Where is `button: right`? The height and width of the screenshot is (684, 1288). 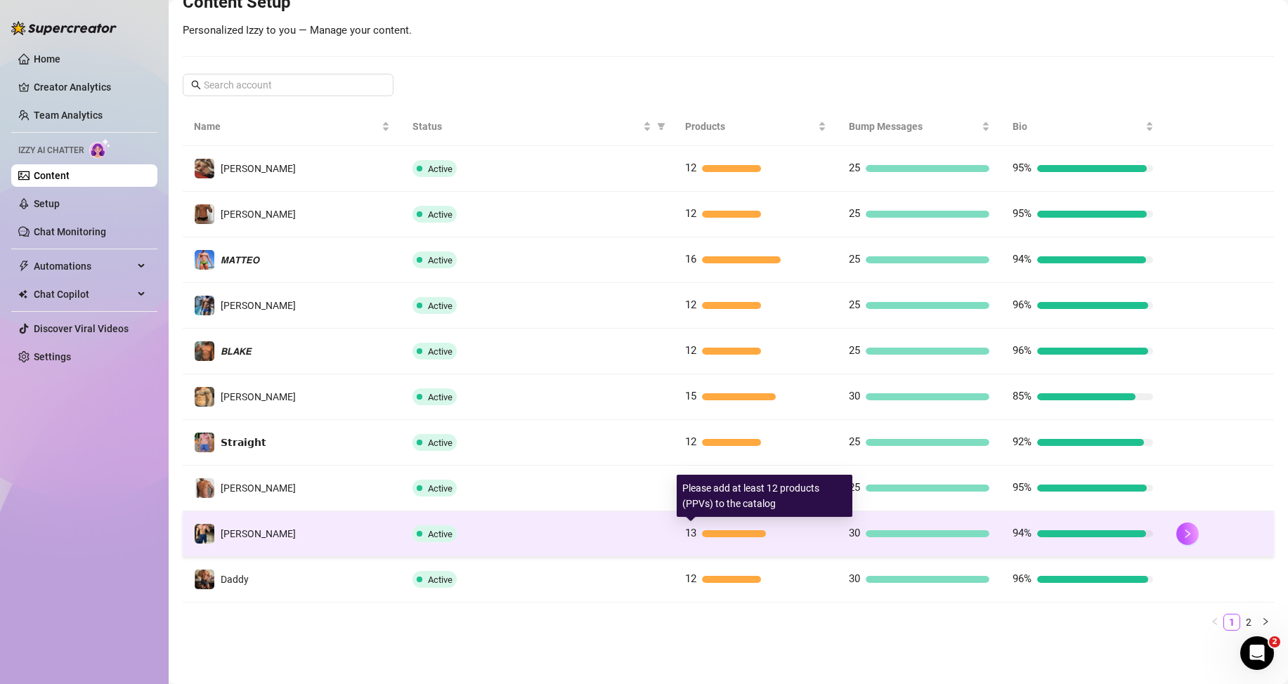
button: right is located at coordinates (1265, 622).